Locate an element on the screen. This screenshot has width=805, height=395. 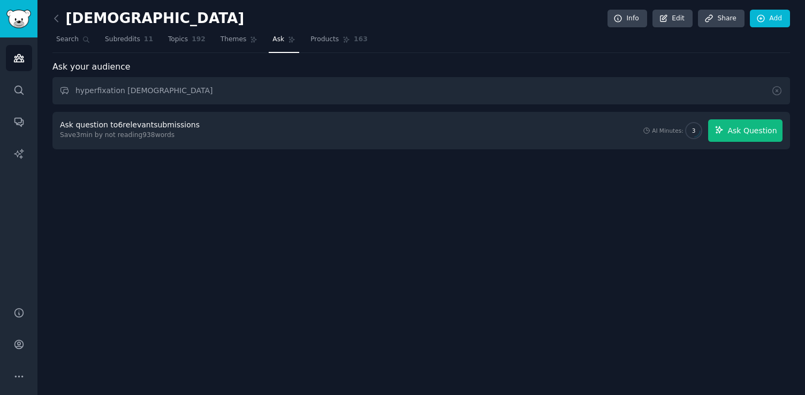
span: Ask Question is located at coordinates (752, 131).